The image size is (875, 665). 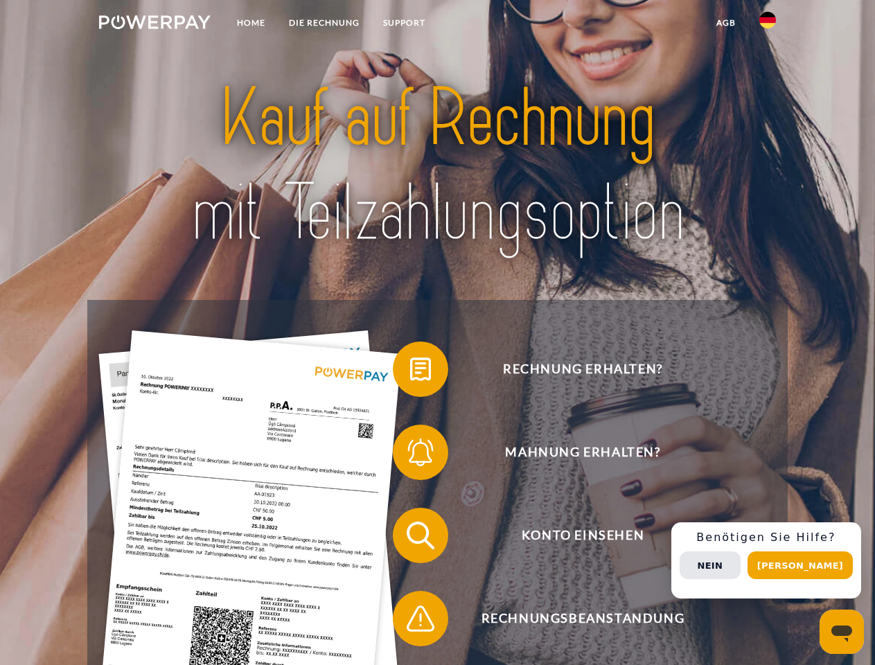 I want to click on a: Rechnungsbeanstandung, so click(x=573, y=619).